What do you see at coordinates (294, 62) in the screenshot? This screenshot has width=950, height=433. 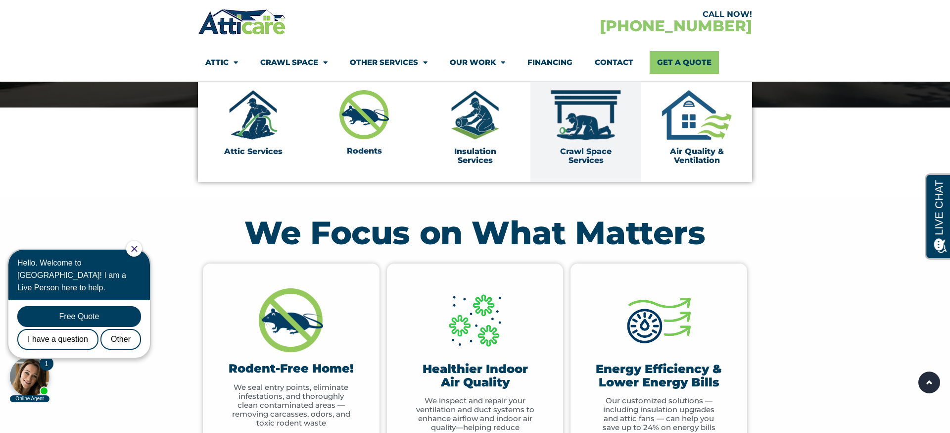 I see `a: Crawl Space` at bounding box center [294, 62].